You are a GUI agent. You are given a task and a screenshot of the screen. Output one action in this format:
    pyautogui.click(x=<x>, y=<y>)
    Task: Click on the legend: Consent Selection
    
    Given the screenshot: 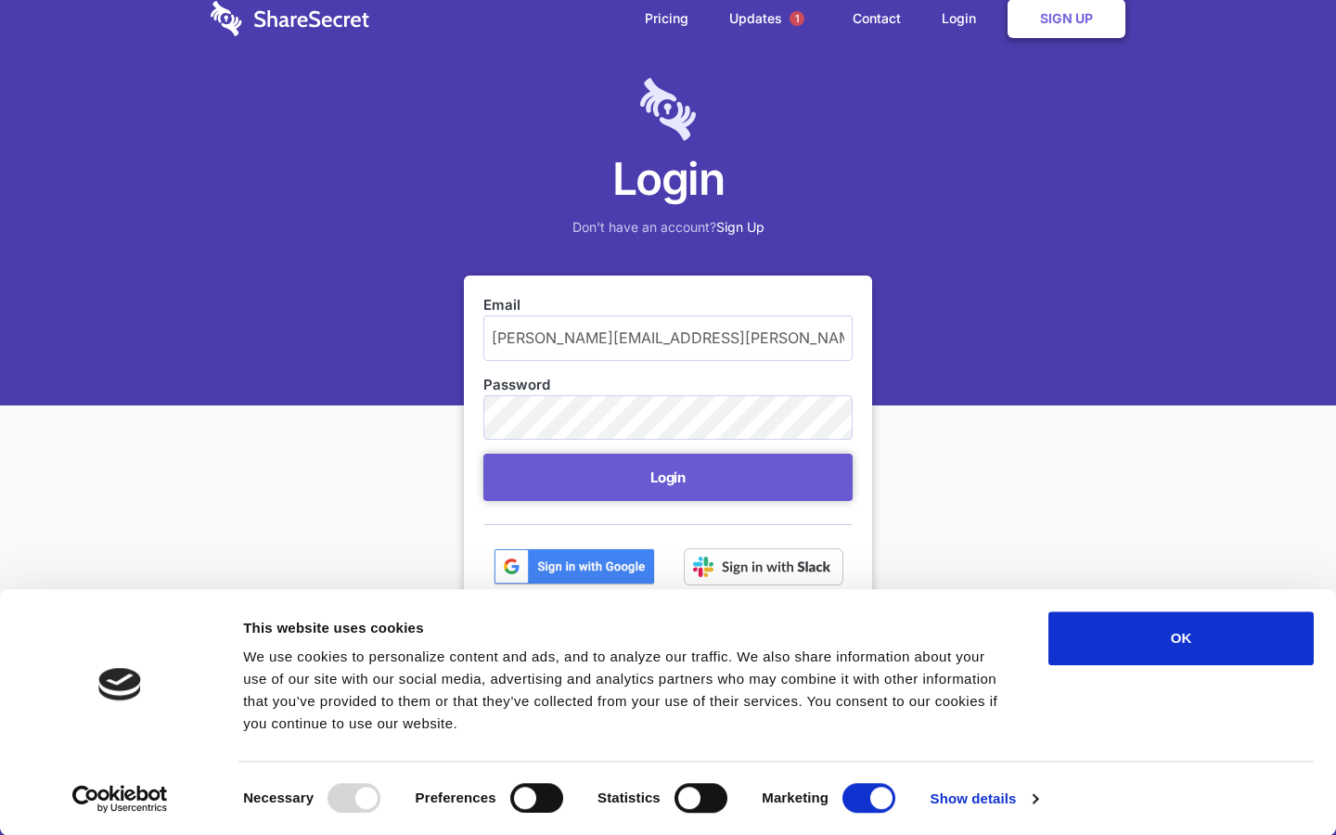 What is the action you would take?
    pyautogui.click(x=242, y=776)
    